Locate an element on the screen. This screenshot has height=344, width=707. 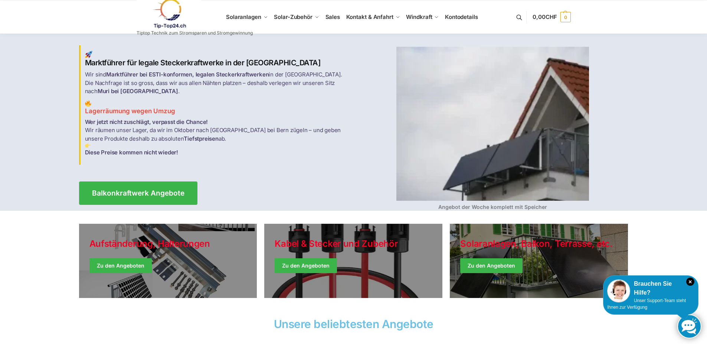
h3: Lagerräumung wegen Umzug is located at coordinates (217, 108).